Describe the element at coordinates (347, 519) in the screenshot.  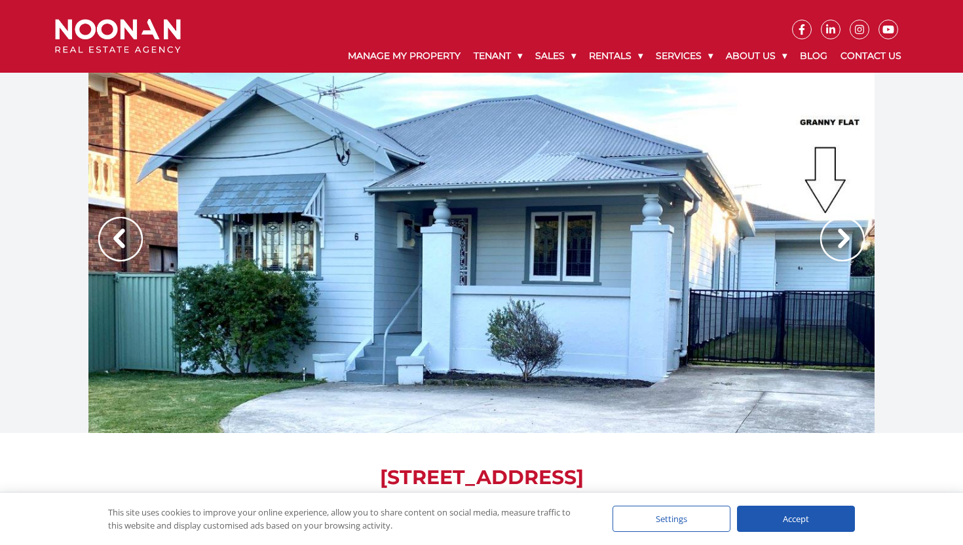
I see `div: This site uses cookies to improve your online experience, allow you to share content on social me...` at that location.